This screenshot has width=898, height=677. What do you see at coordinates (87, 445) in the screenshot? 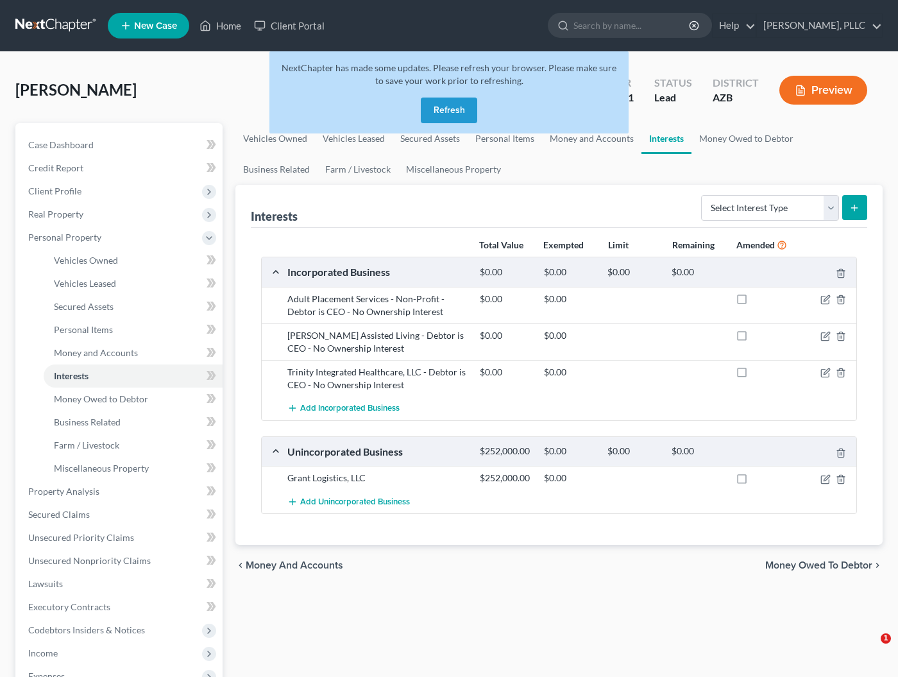
I see `span: Farm / Livestock` at bounding box center [87, 445].